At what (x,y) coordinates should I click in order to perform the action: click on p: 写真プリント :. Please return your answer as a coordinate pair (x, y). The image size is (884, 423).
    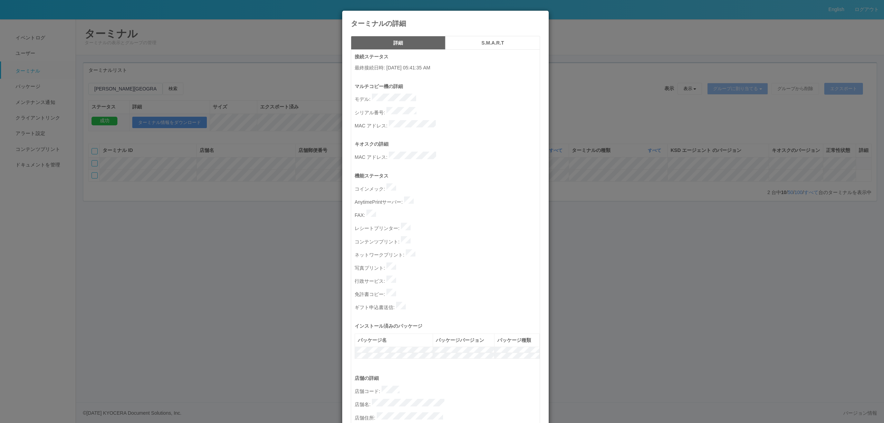
    Looking at the image, I should click on (447, 267).